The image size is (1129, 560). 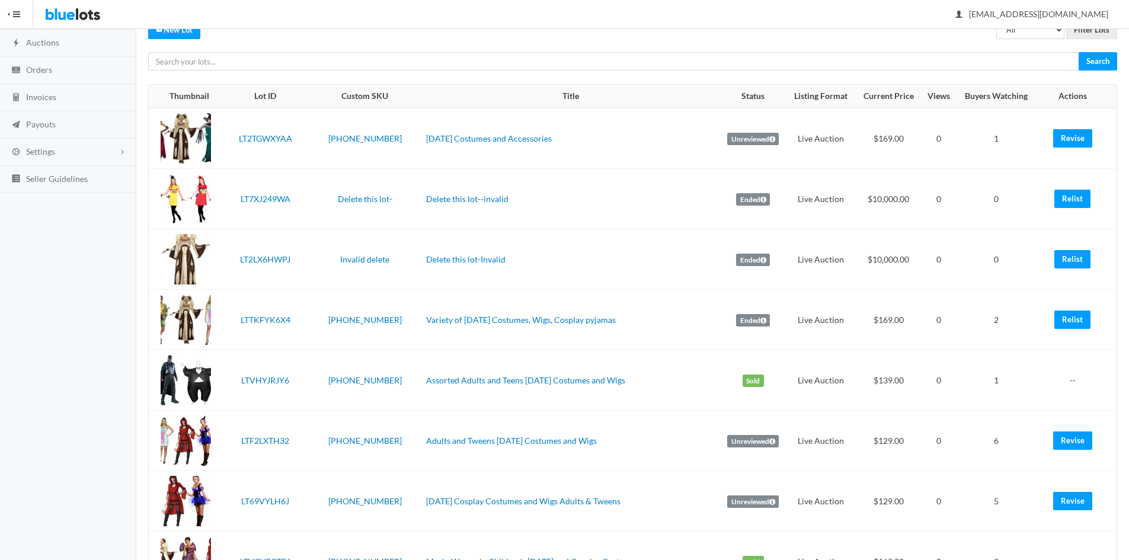 What do you see at coordinates (265, 259) in the screenshot?
I see `a: LT2LX6HWPJ` at bounding box center [265, 259].